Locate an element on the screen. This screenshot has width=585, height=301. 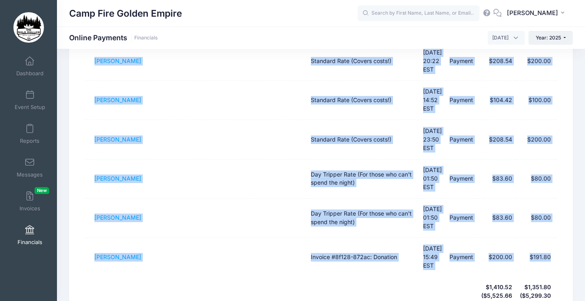
input: Search by First Name, Last Name, or Email... is located at coordinates (419, 13).